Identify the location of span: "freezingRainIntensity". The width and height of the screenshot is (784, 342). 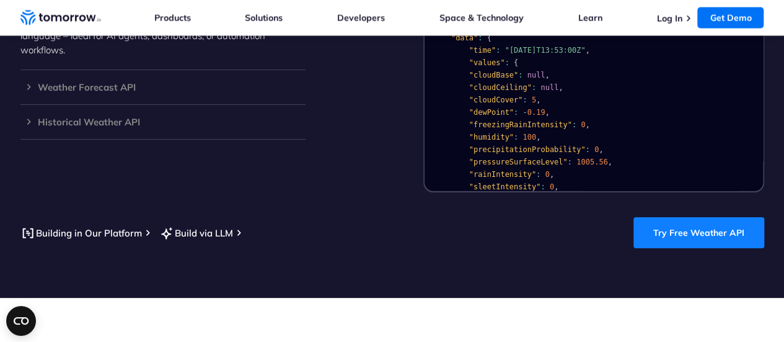
(520, 125).